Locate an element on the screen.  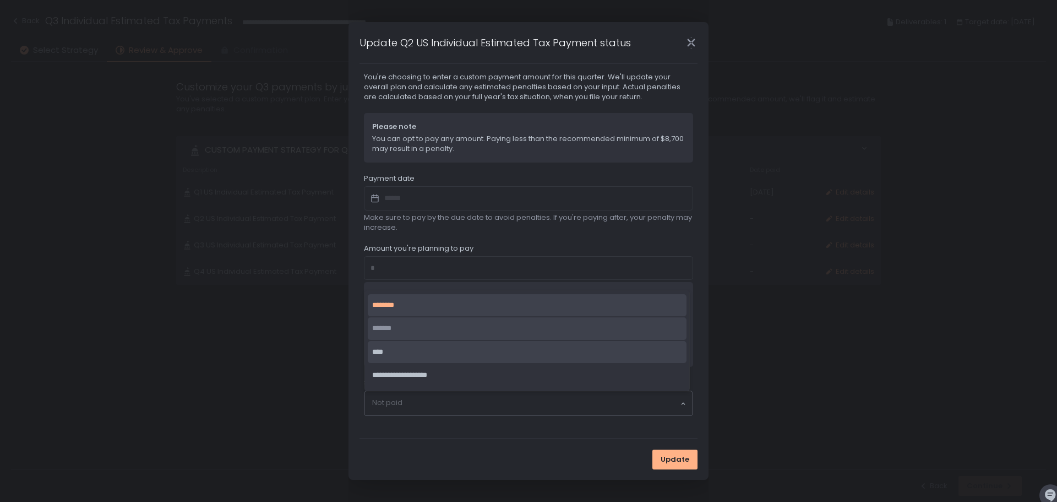
span: Status* is located at coordinates (377, 383).